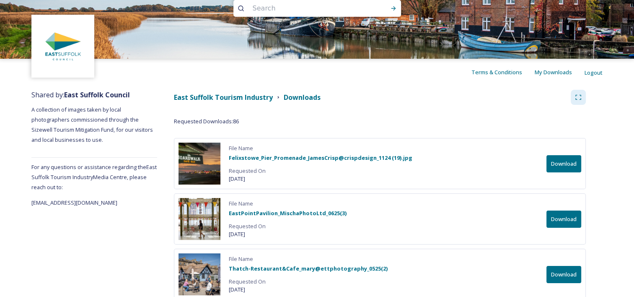  Describe the element at coordinates (200, 219) in the screenshot. I see `img: 5a3de334-d9e2-4344-bf5f-b01caa11dd2b.jpg` at that location.